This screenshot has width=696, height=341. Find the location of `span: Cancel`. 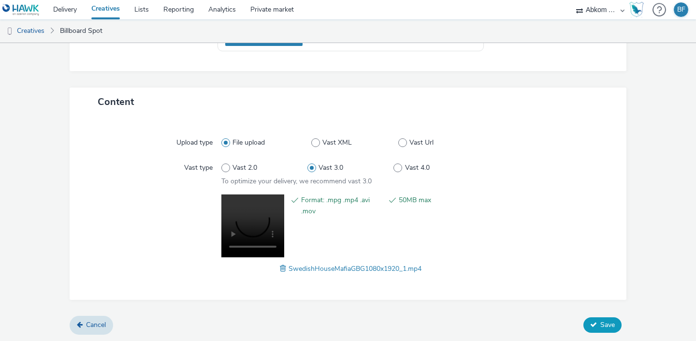

span: Cancel is located at coordinates (96, 325).